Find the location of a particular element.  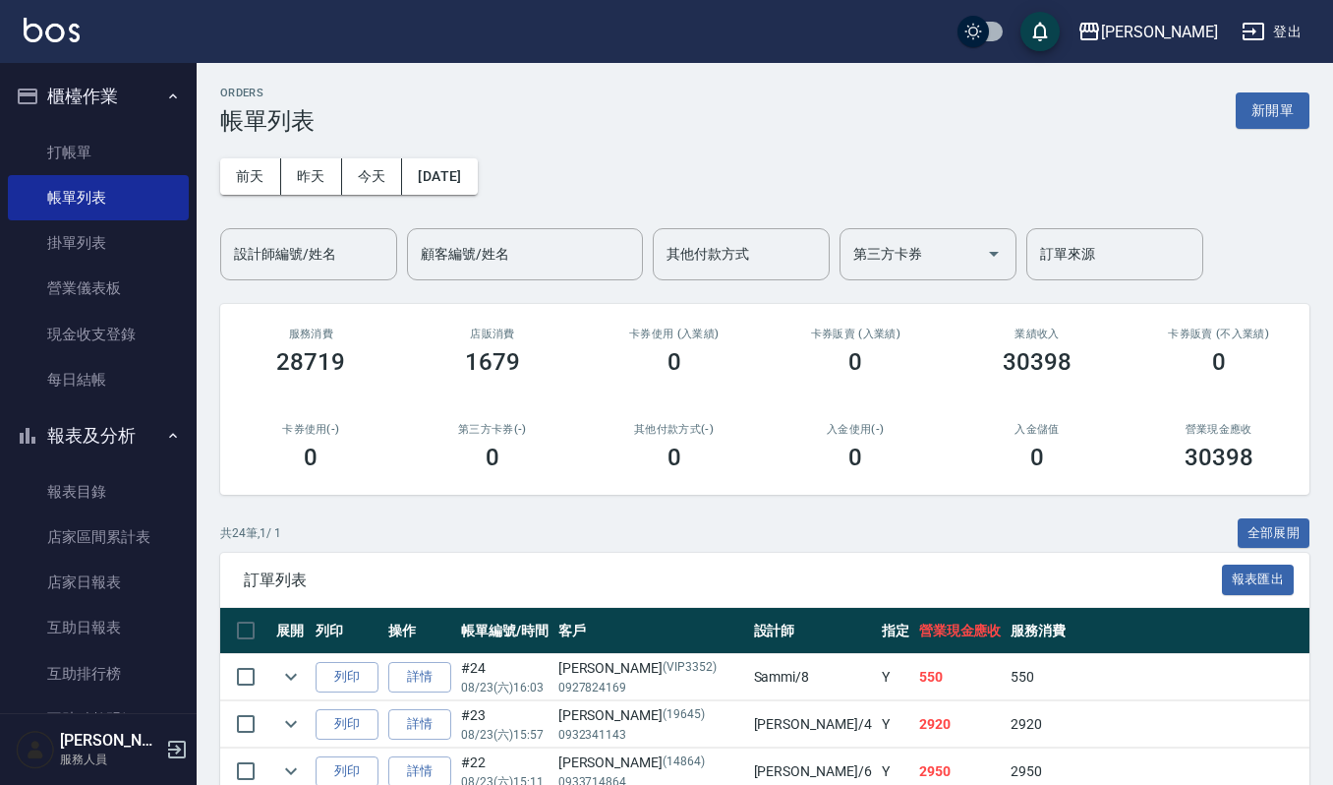

p: 0932341143 is located at coordinates (651, 734).